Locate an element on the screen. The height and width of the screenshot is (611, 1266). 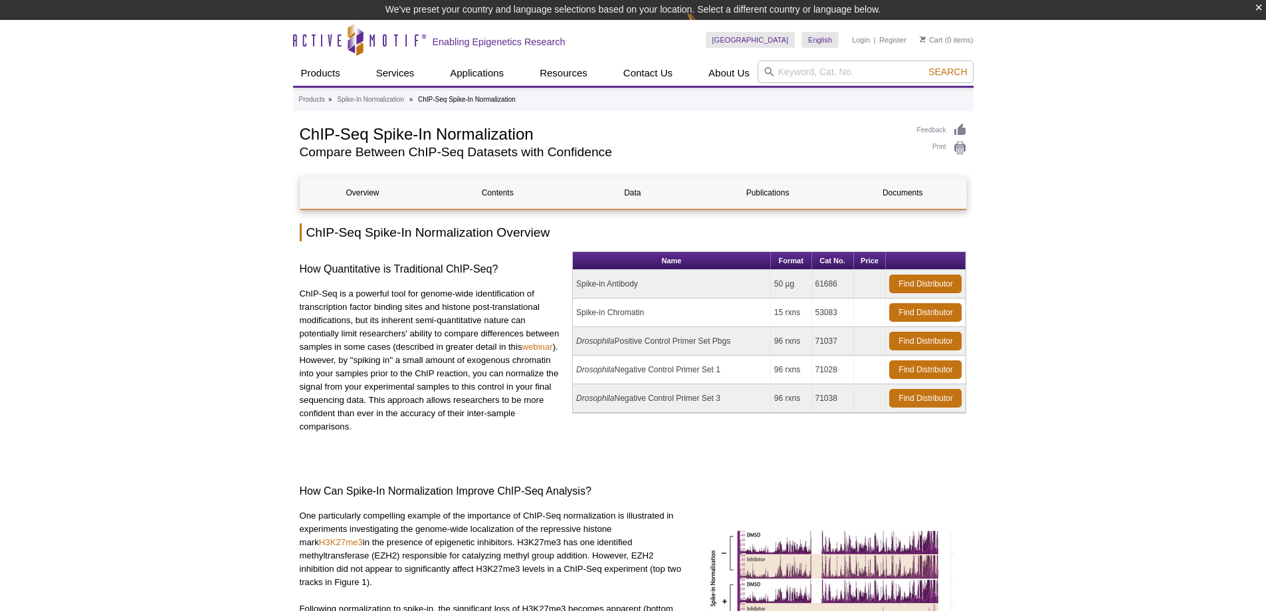
a: Resources is located at coordinates (564, 73).